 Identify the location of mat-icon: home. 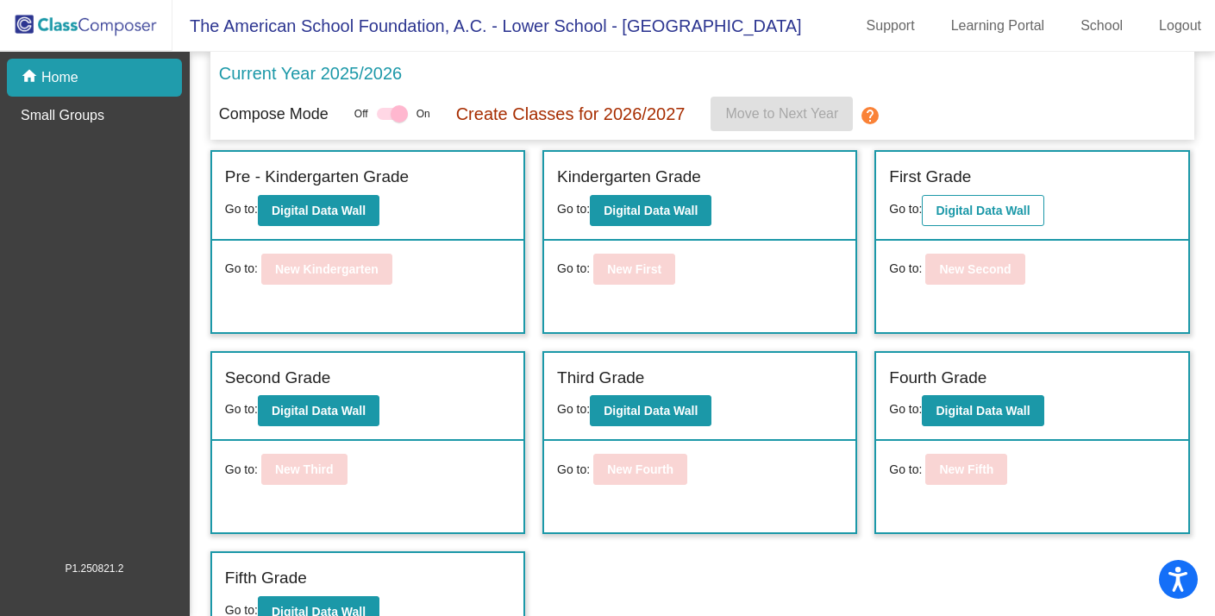
(31, 78).